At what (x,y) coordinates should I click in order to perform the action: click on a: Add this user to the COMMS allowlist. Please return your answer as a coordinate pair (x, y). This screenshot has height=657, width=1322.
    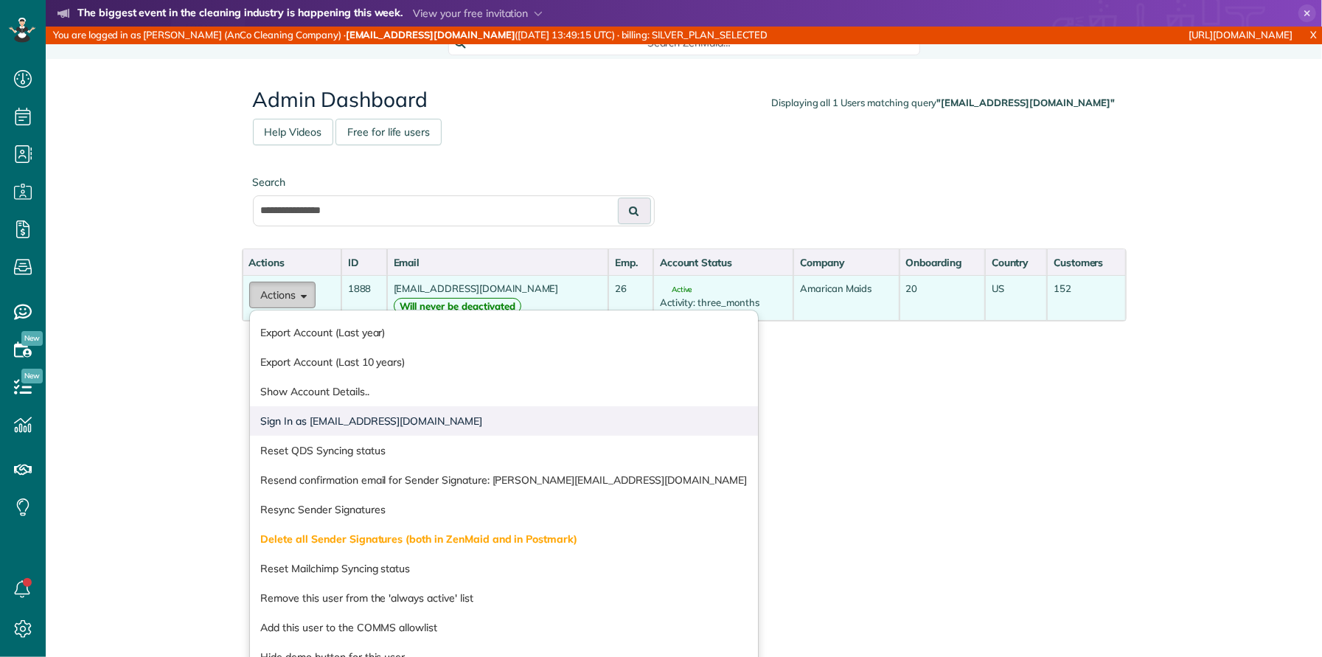
    Looking at the image, I should click on (504, 627).